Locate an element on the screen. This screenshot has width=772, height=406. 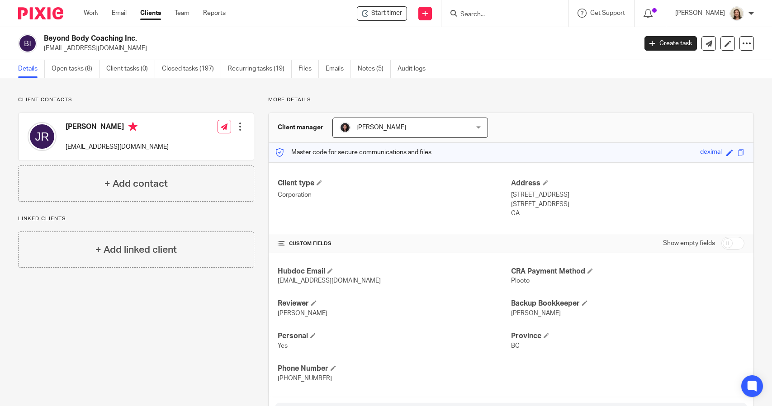
a: Files is located at coordinates (308, 69).